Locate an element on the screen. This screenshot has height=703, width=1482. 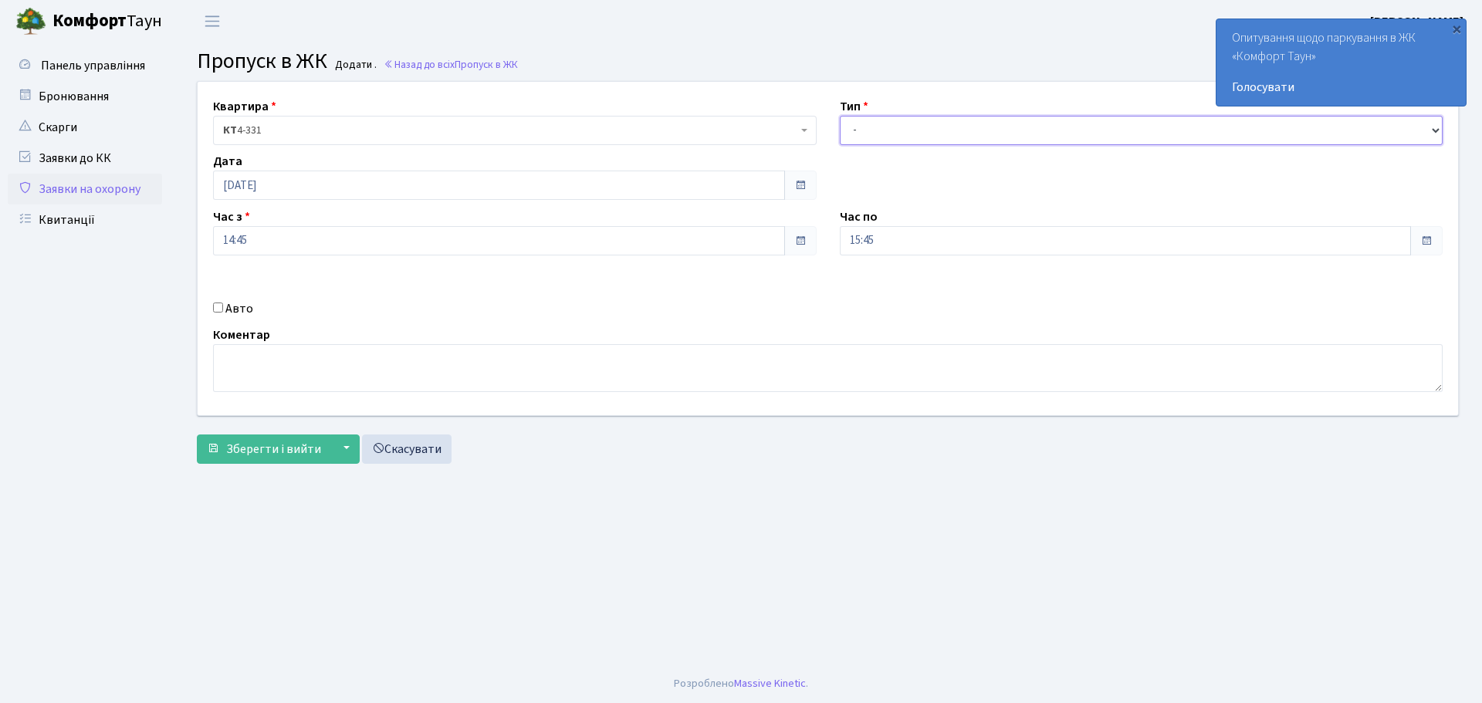
small: Додати . is located at coordinates (354, 65).